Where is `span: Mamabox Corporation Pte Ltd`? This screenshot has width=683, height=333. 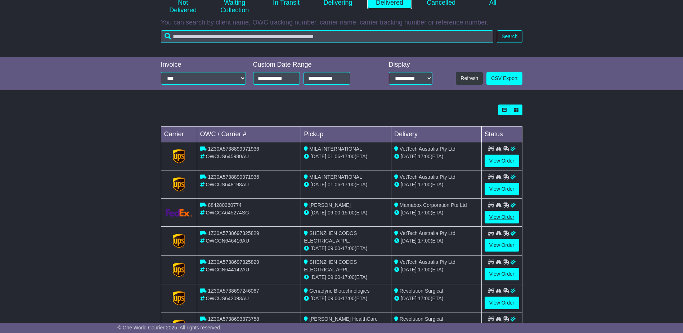
span: Mamabox Corporation Pte Ltd is located at coordinates (433, 205).